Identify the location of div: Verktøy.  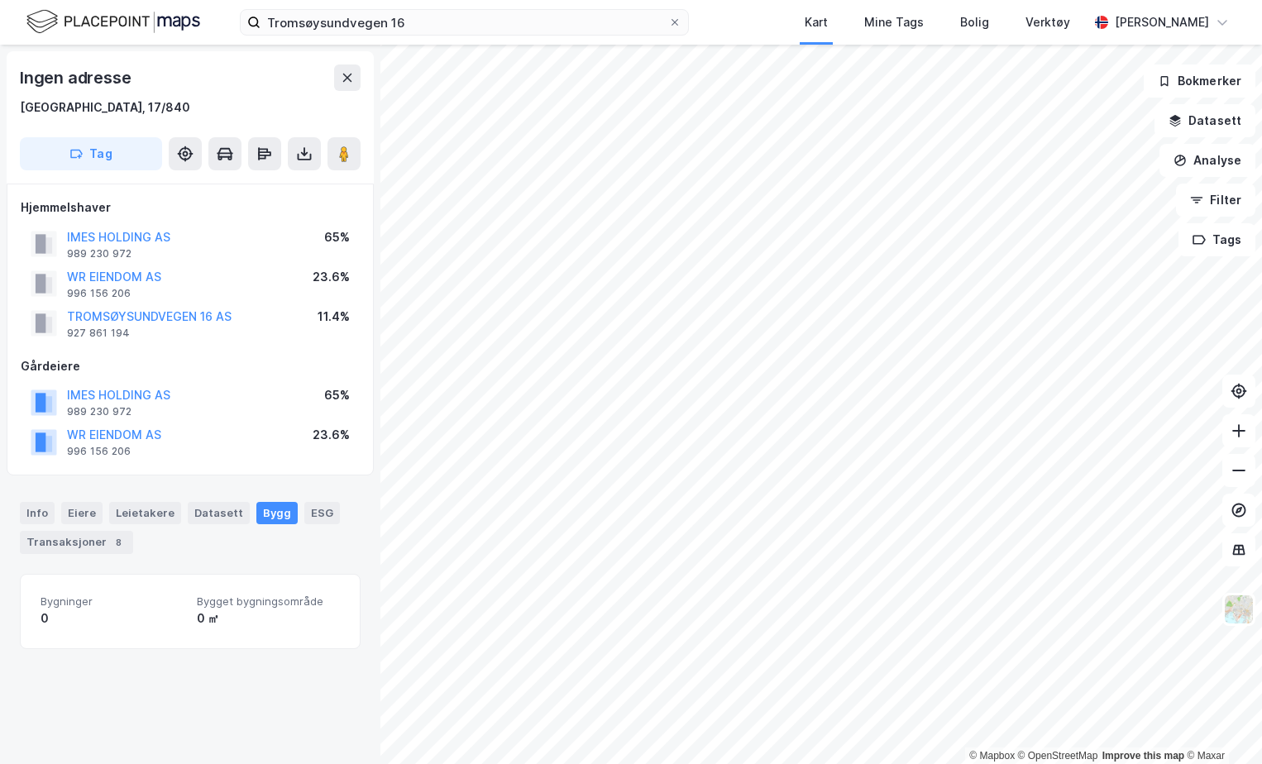
(1048, 22).